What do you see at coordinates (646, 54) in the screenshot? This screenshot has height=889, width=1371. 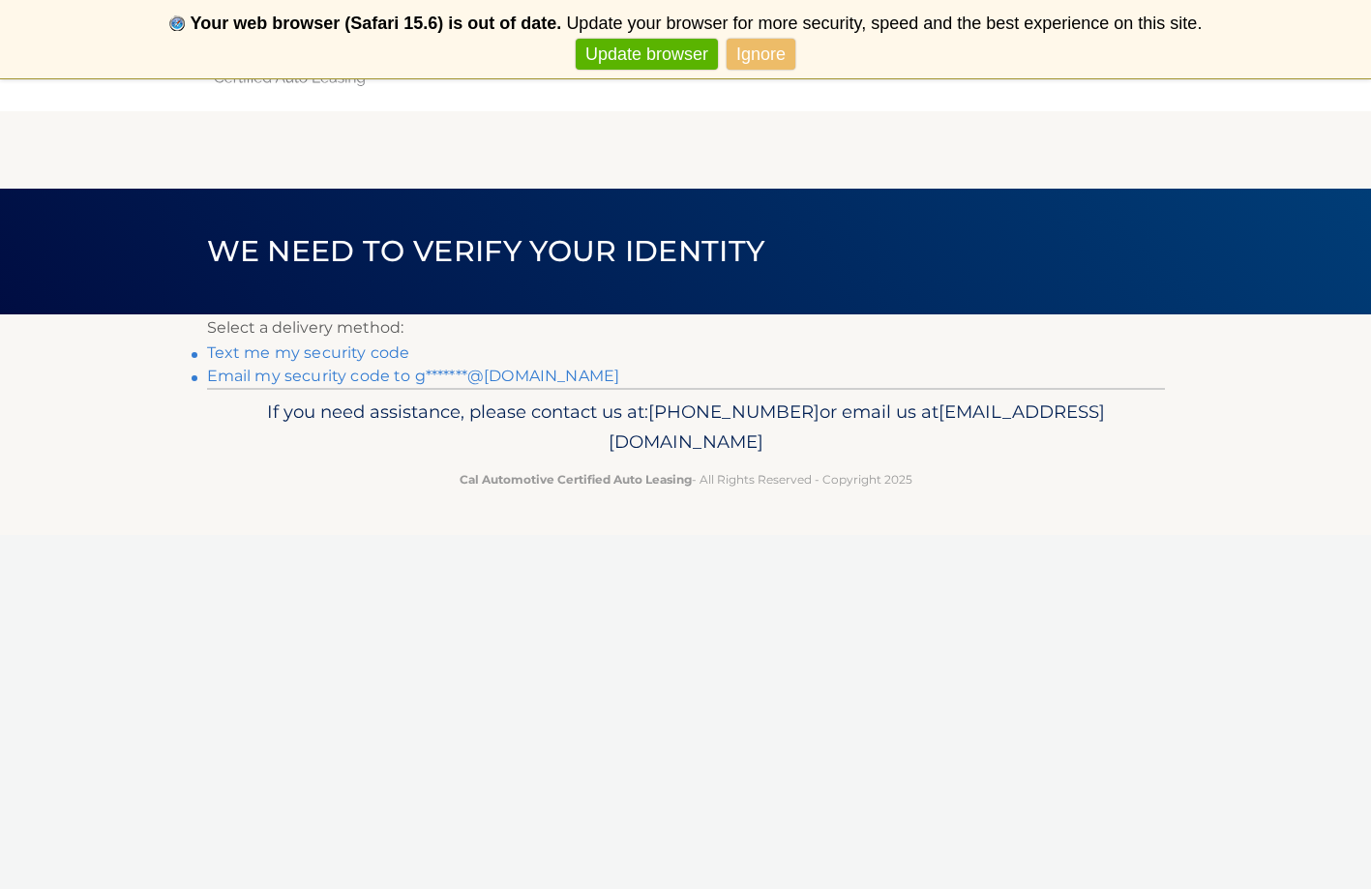 I see `a: Update browser` at bounding box center [646, 54].